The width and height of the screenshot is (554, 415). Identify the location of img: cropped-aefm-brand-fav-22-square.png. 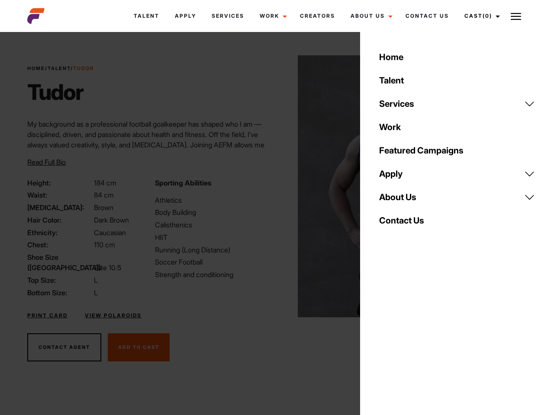
(36, 16).